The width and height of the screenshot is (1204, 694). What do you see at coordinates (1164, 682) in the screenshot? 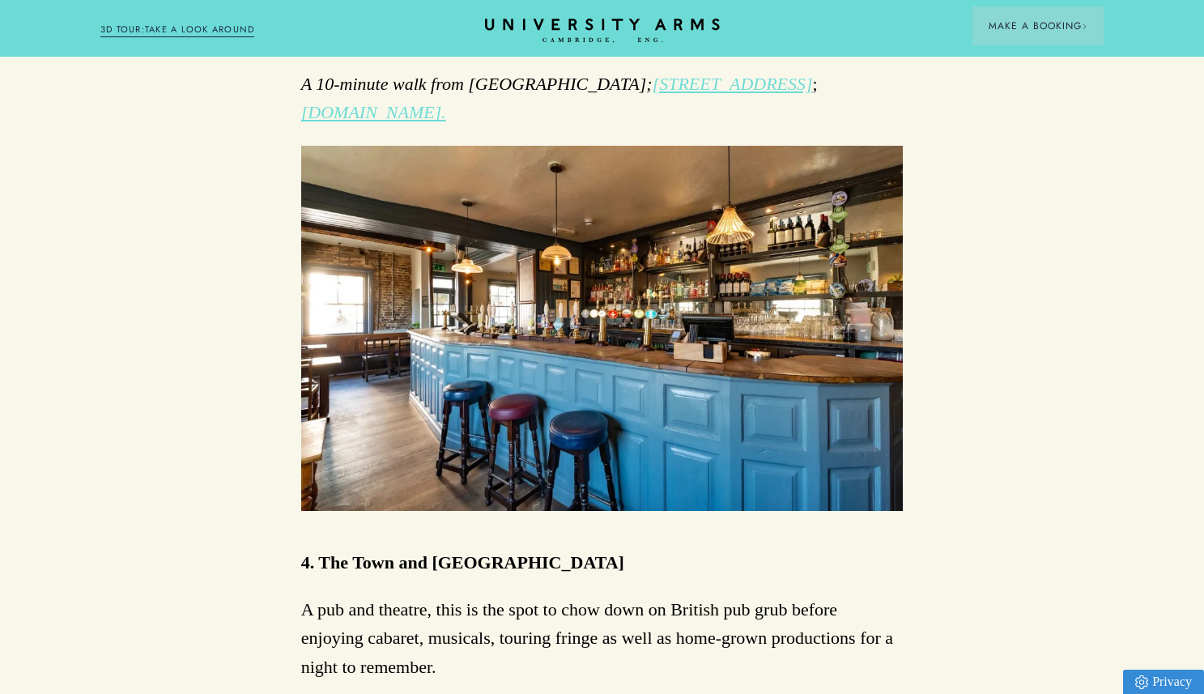
I see `a: Privacy` at bounding box center [1164, 682].